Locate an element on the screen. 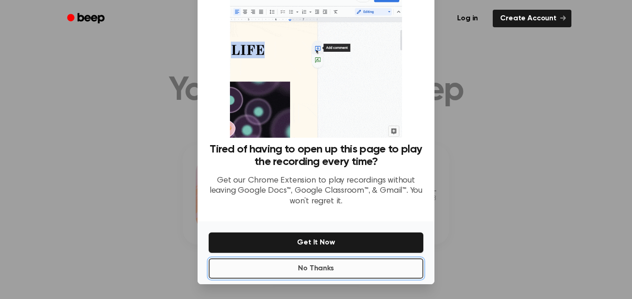 The height and width of the screenshot is (299, 632). a: Log in is located at coordinates (467, 19).